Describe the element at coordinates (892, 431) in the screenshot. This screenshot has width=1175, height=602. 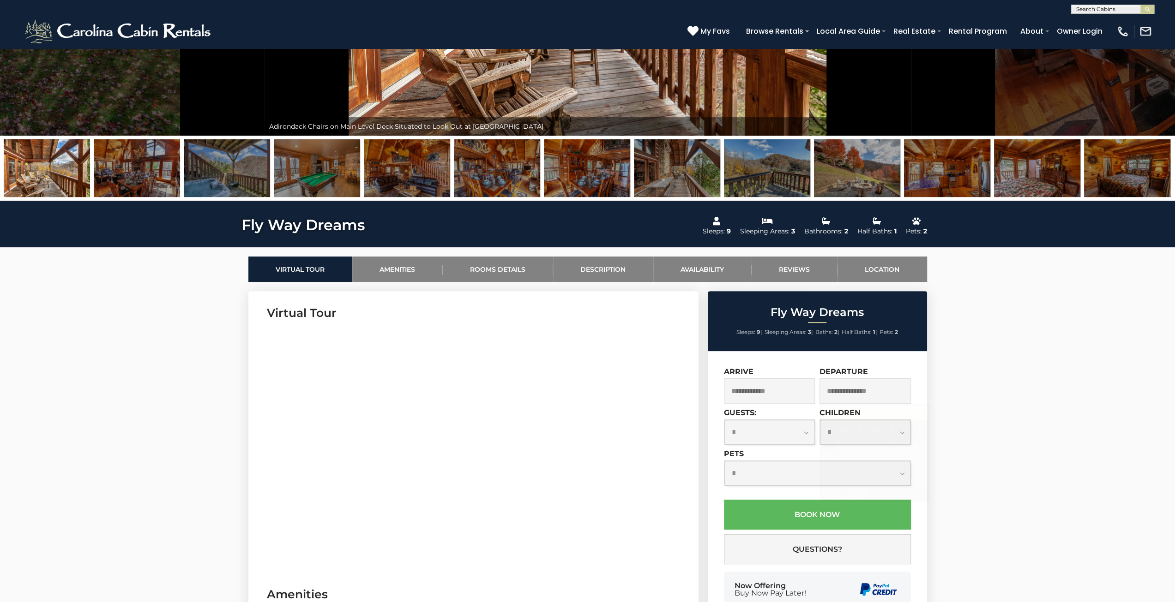
I see `span: Thursday` at that location.